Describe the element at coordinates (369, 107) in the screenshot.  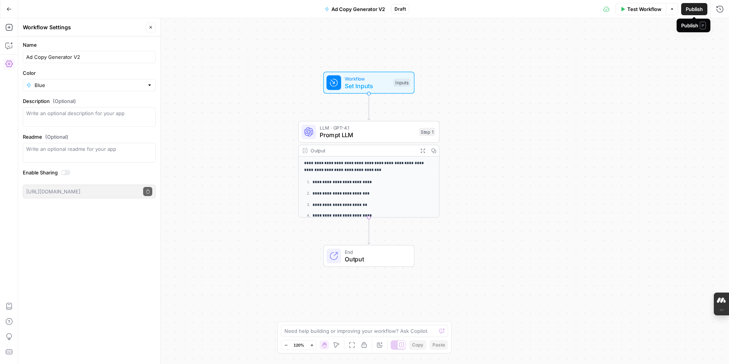
I see `g: Edge from start to step_1` at that location.